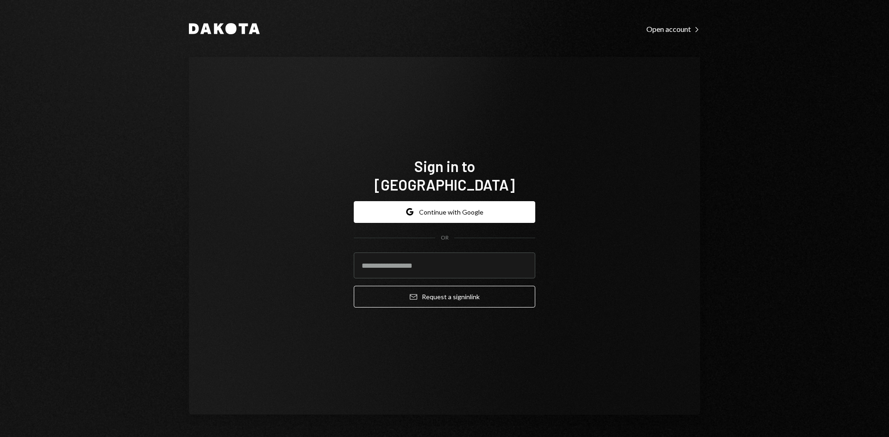 The width and height of the screenshot is (889, 437). Describe the element at coordinates (673, 29) in the screenshot. I see `div: Open account` at that location.